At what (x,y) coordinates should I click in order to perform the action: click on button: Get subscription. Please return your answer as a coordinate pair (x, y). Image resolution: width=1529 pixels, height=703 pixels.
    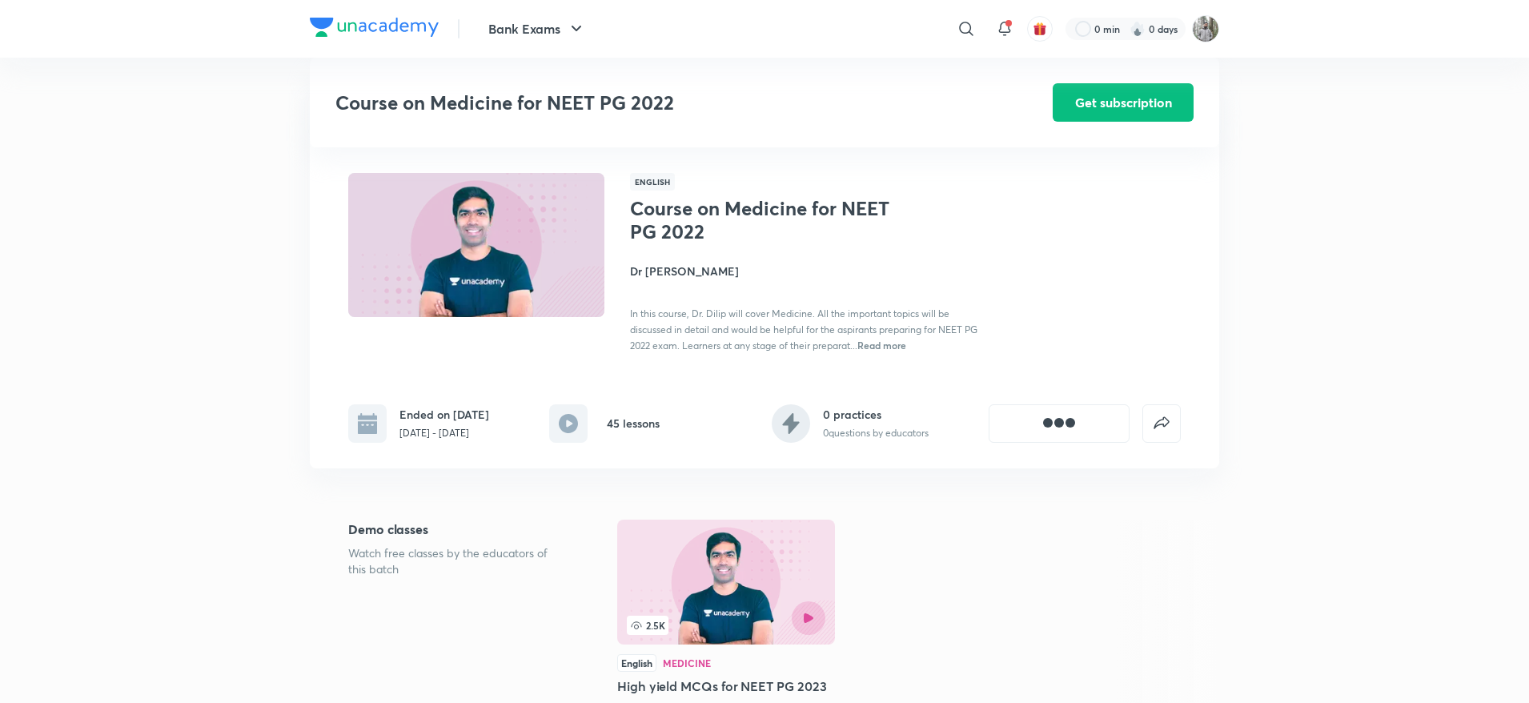
    Looking at the image, I should click on (1123, 102).